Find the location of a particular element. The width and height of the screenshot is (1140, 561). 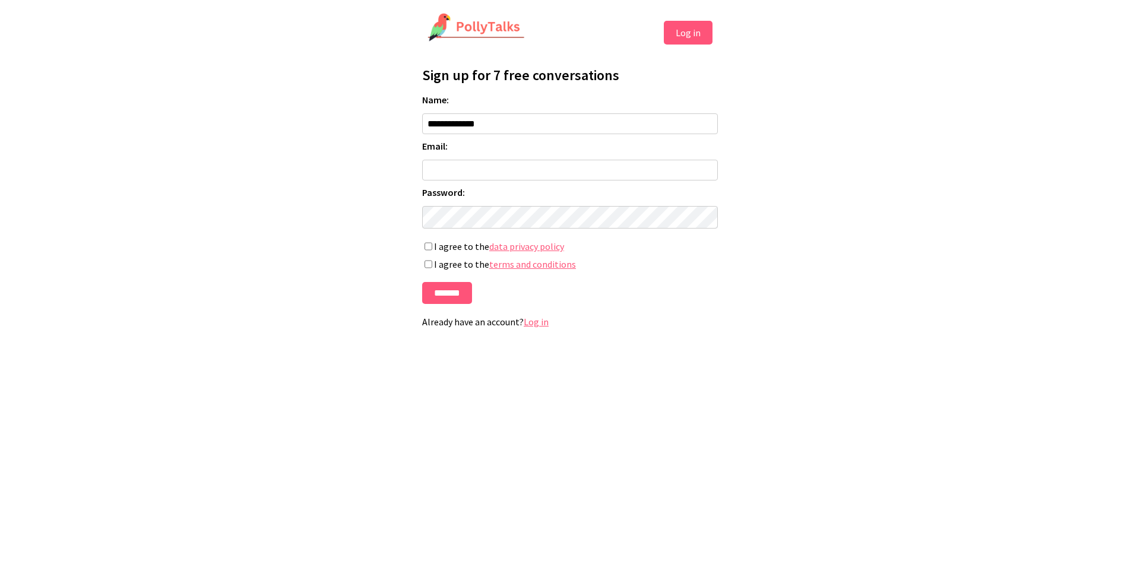

input: I agree to thedata privacy policy is located at coordinates (428, 246).